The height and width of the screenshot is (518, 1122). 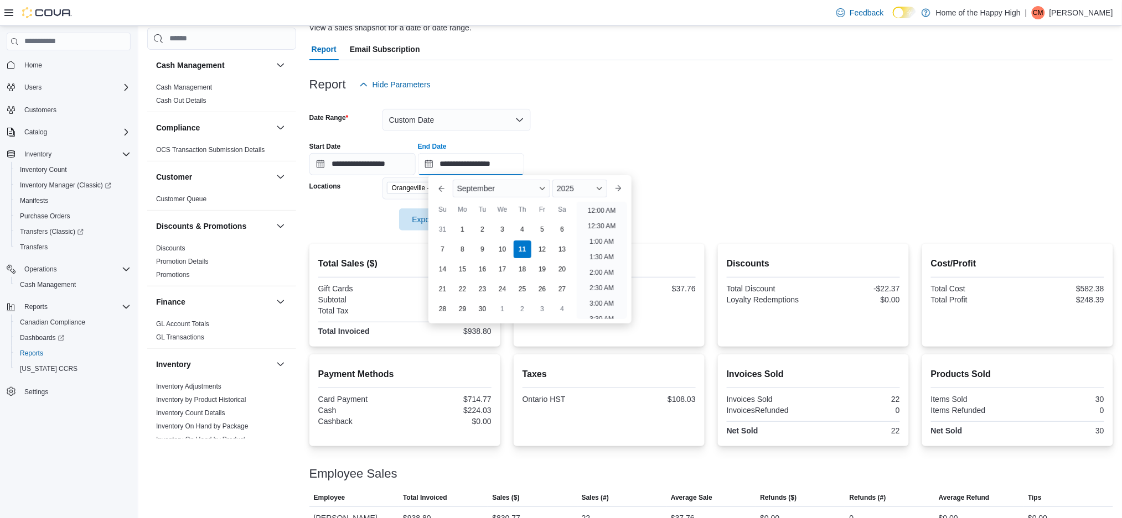 I want to click on div: Total Profit, so click(x=973, y=300).